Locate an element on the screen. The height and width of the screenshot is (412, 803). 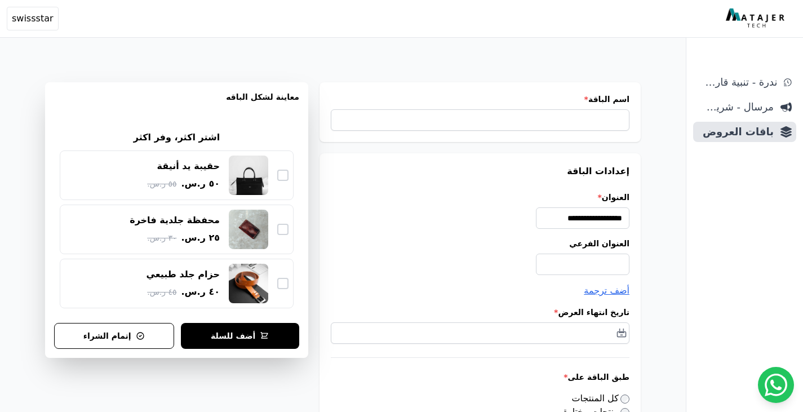
h3: إعدادات الباقة is located at coordinates (480, 171).